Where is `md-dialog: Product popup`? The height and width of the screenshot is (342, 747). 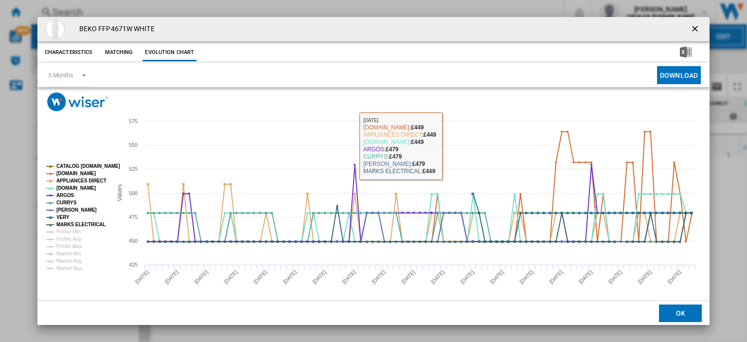
md-dialog: Product popup is located at coordinates (373, 171).